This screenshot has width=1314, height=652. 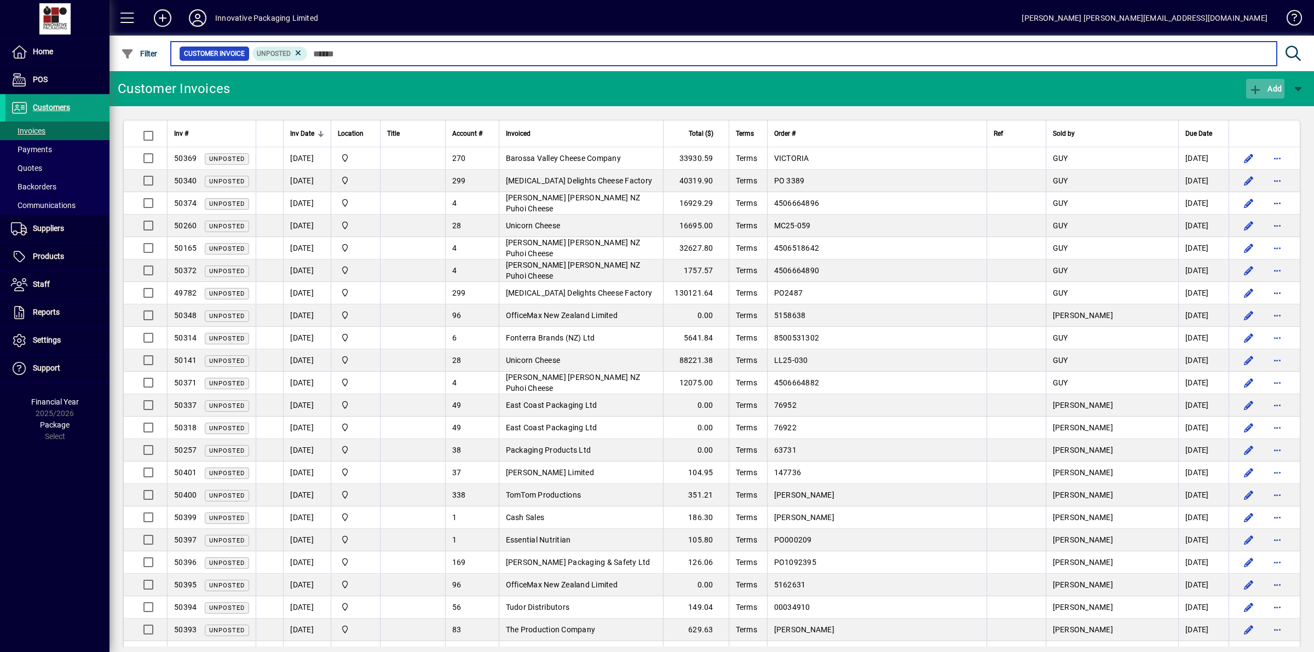 I want to click on td: 130121.64, so click(x=696, y=293).